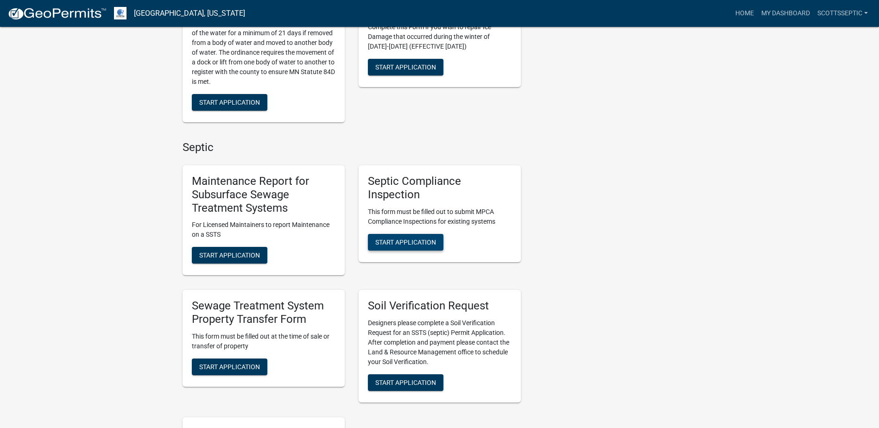  I want to click on a: Home, so click(745, 13).